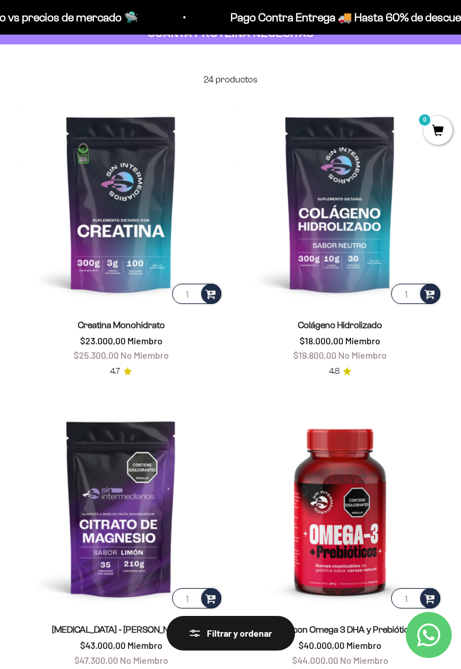 This screenshot has height=669, width=461. I want to click on p: 24 productos, so click(231, 80).